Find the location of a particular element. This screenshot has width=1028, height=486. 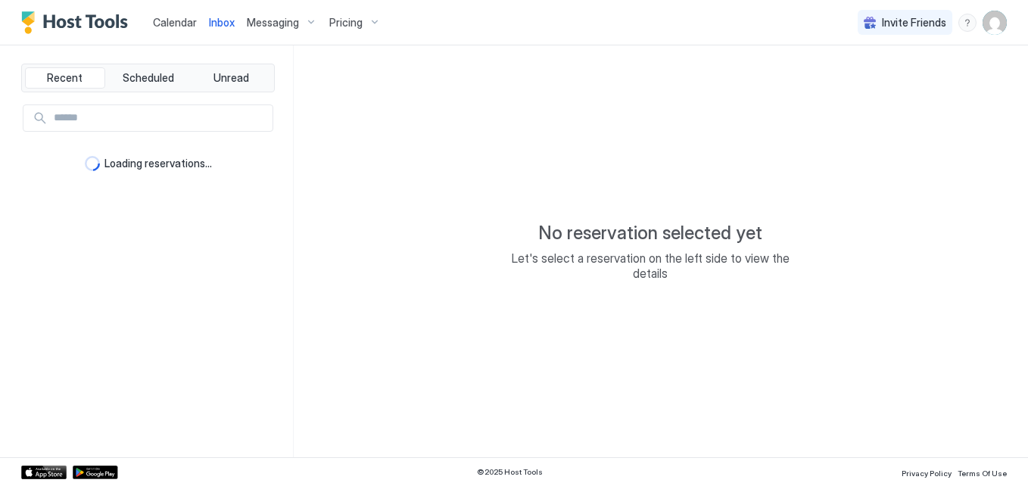

a: Inbox is located at coordinates (222, 22).